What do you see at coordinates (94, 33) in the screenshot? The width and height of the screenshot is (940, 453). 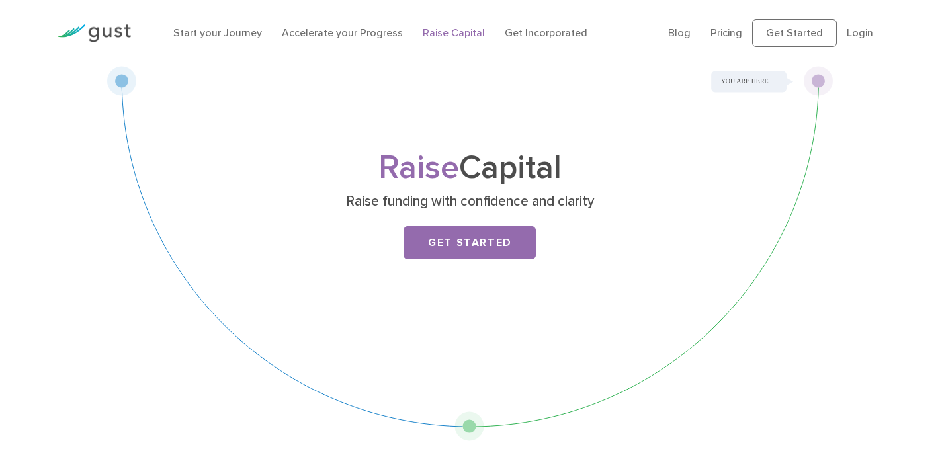 I see `img: Gust Logo` at bounding box center [94, 33].